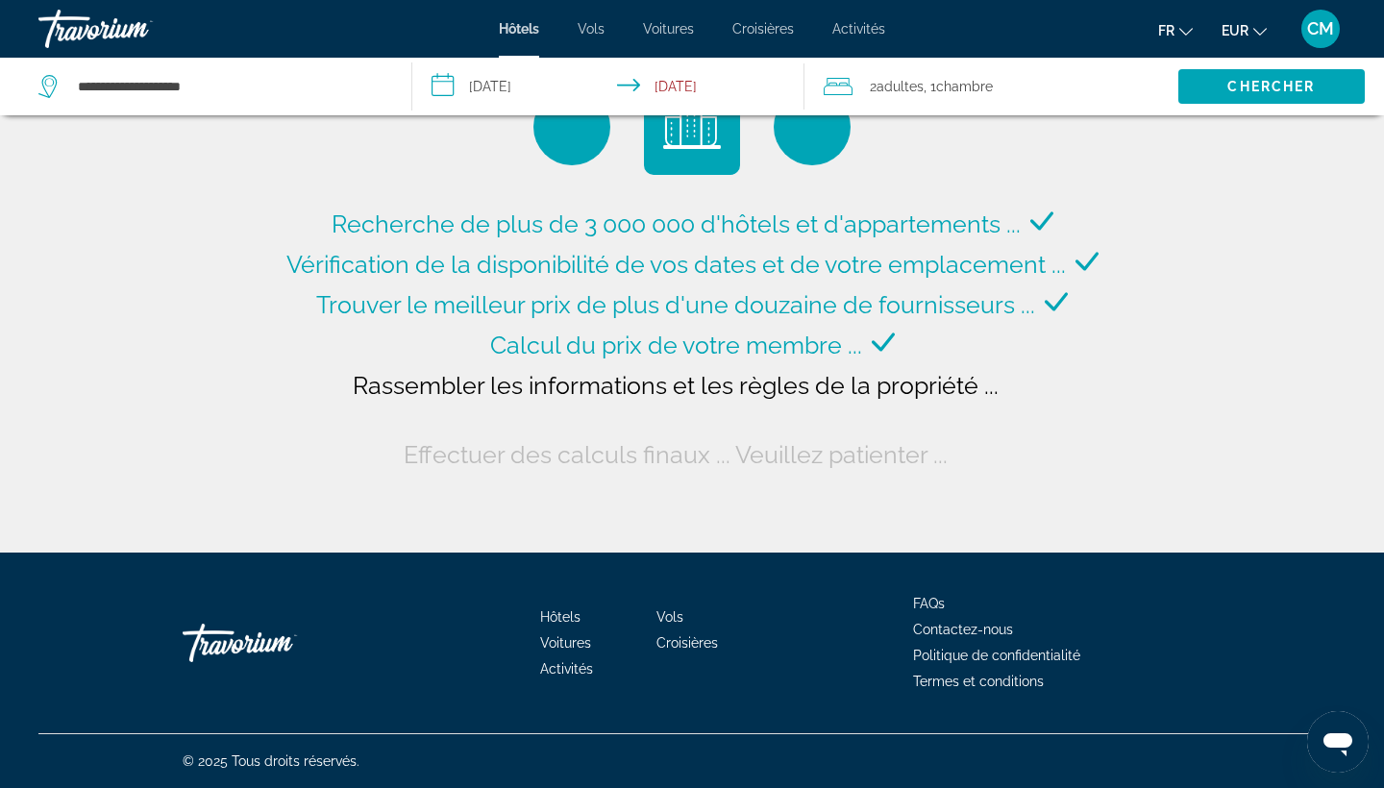 This screenshot has height=788, width=1384. What do you see at coordinates (676, 345) in the screenshot?
I see `span: Calcul du prix de votre membre ...` at bounding box center [676, 345].